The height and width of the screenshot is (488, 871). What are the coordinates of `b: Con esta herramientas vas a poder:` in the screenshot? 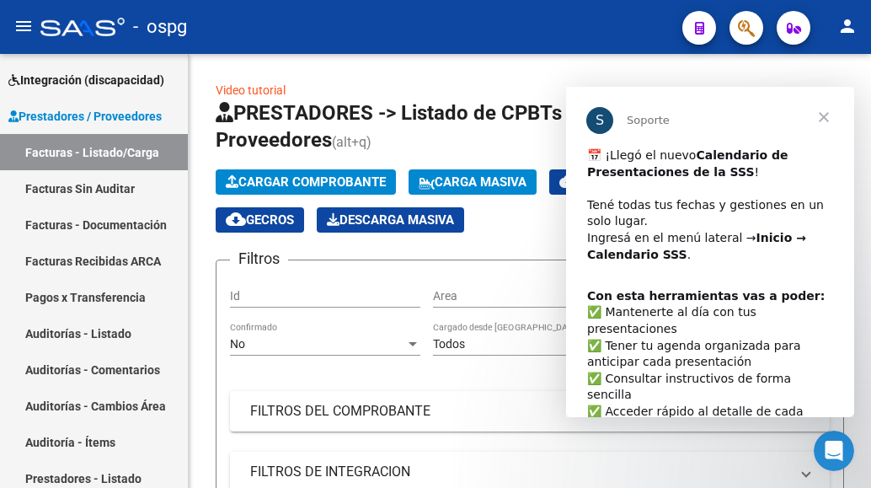 It's located at (140, 209).